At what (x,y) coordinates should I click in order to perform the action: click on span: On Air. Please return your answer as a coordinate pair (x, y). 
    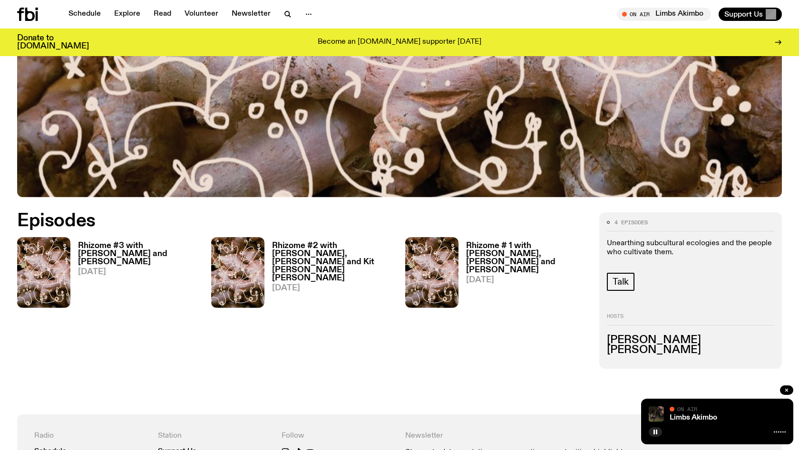
    Looking at the image, I should click on (687, 409).